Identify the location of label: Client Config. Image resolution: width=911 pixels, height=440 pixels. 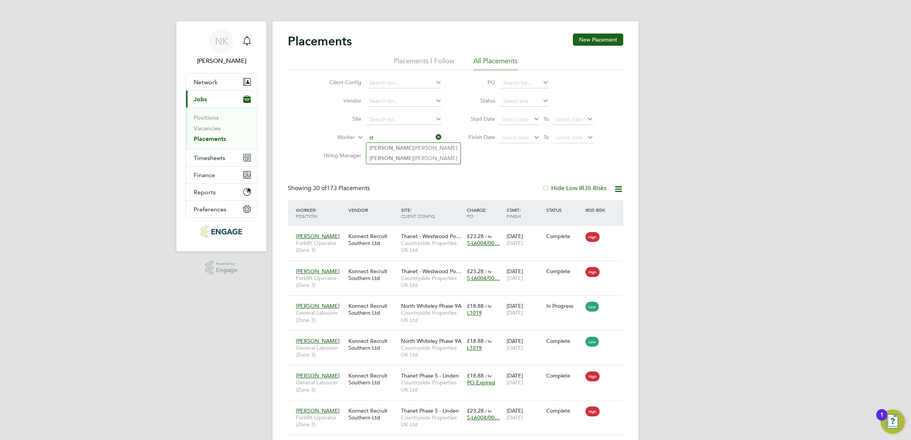
(339, 82).